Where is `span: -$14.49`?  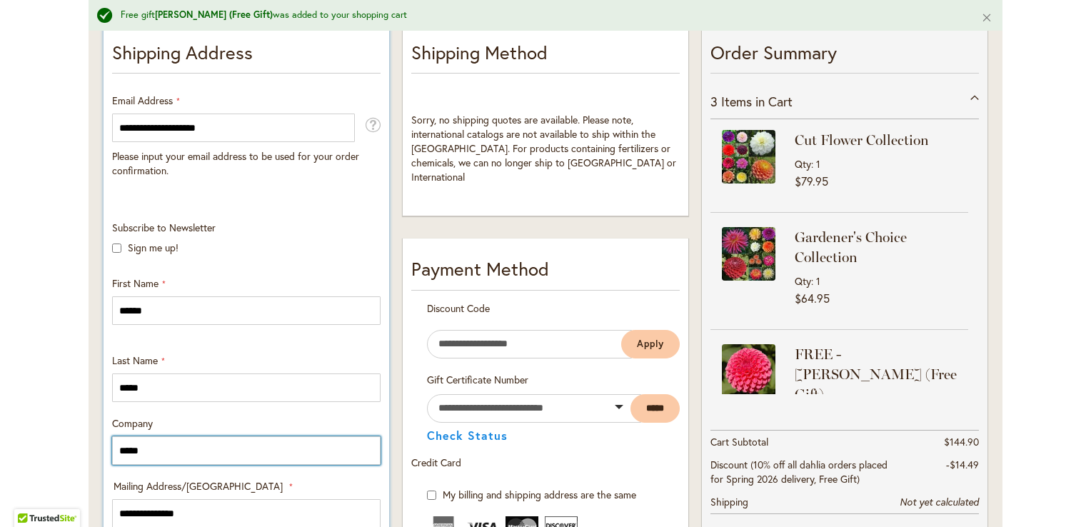 span: -$14.49 is located at coordinates (963, 464).